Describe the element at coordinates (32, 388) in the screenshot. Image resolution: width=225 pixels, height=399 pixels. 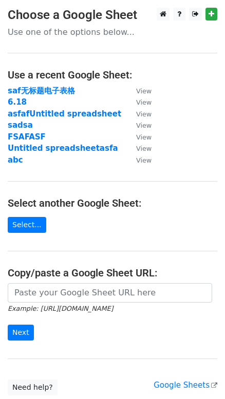
I see `a: Need help?` at that location.